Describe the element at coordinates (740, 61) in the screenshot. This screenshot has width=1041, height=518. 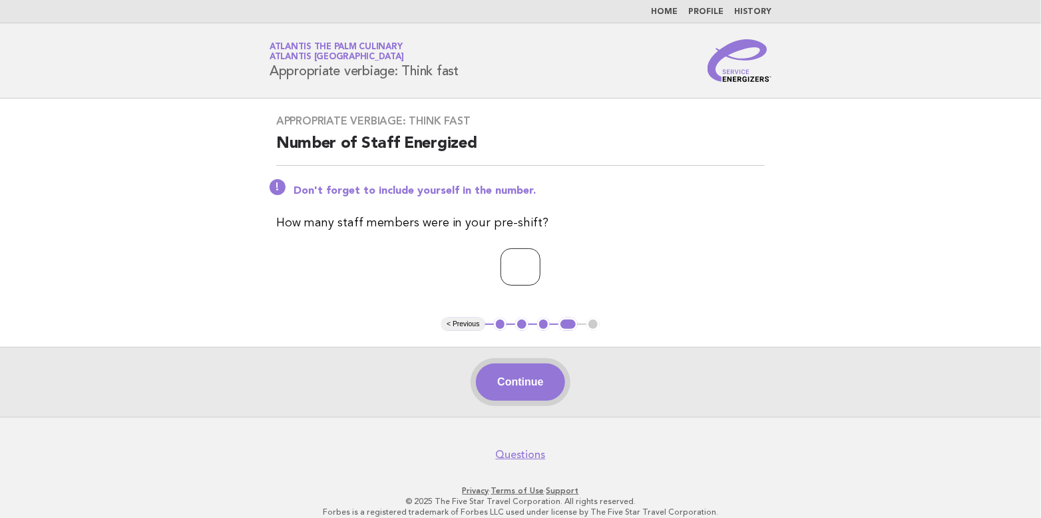
I see `img: Service Energizers` at that location.